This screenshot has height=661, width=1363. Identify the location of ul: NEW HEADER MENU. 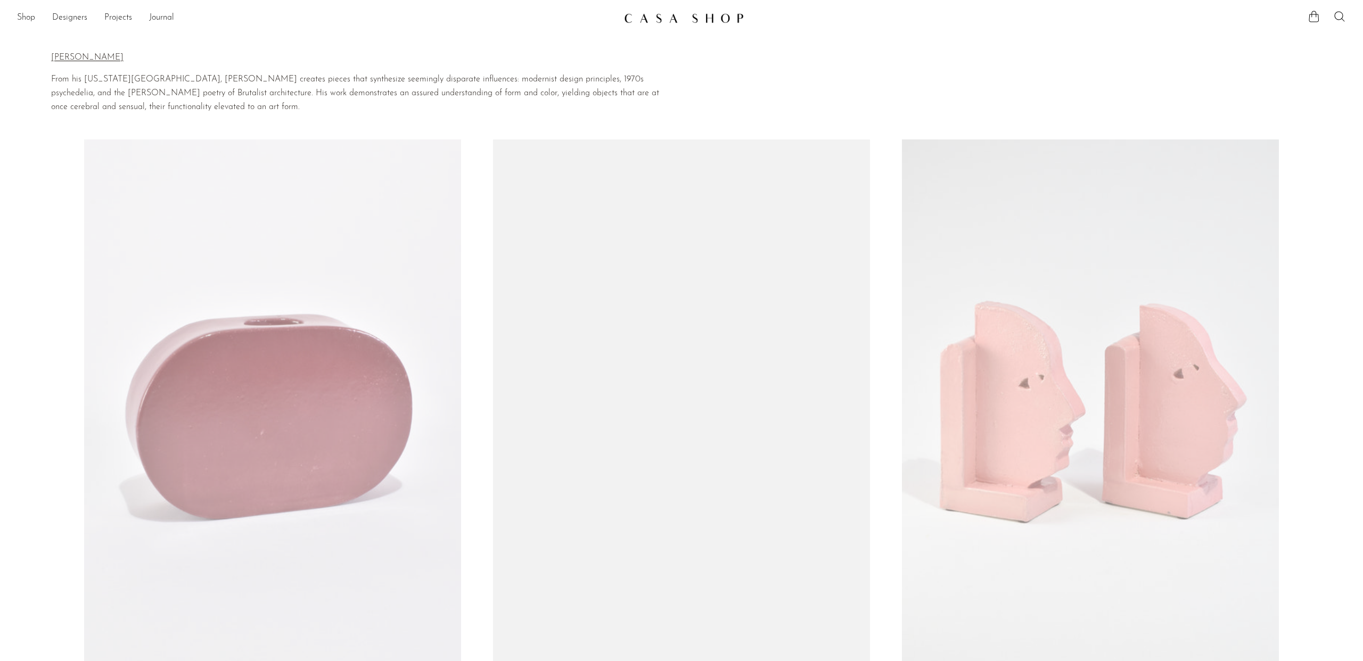
(316, 18).